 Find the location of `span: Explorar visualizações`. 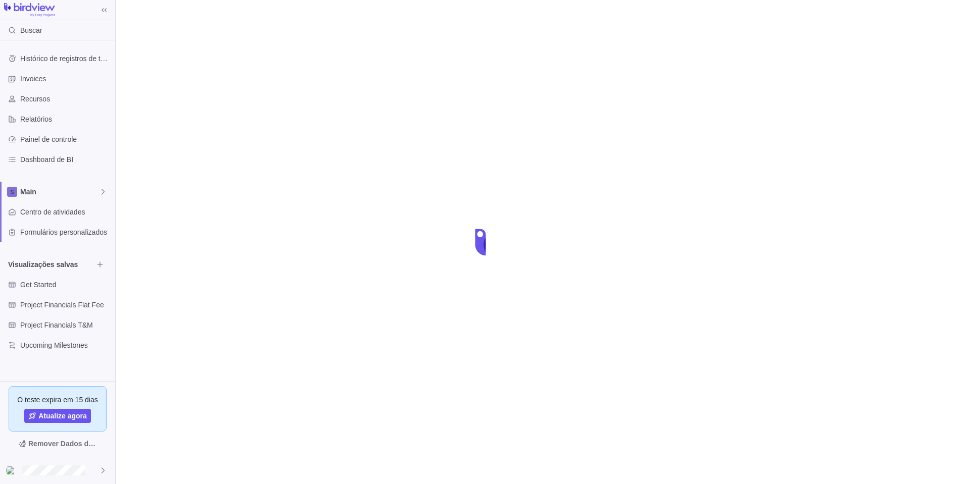

span: Explorar visualizações is located at coordinates (100, 265).